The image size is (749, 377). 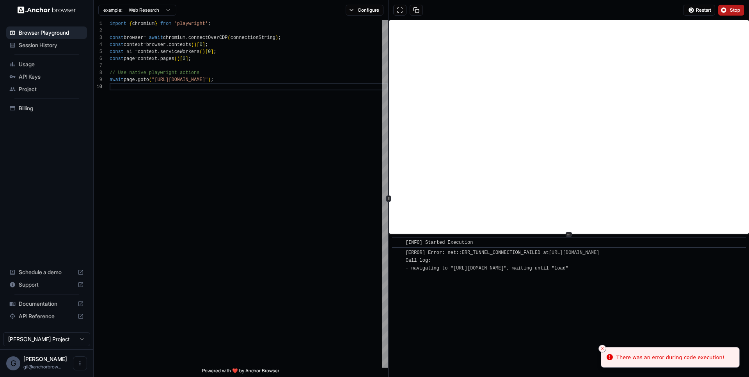 I want to click on span: Gil Dankner, so click(x=45, y=359).